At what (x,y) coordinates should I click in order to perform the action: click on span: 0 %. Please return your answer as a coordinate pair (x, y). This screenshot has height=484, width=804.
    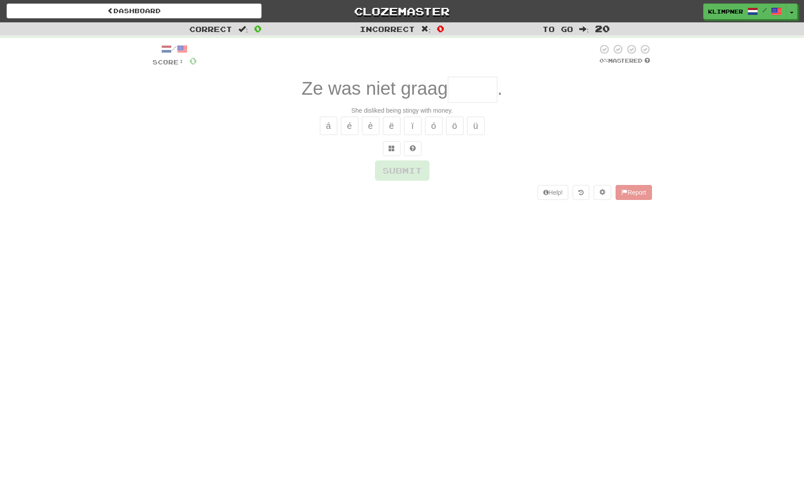
    Looking at the image, I should click on (604, 60).